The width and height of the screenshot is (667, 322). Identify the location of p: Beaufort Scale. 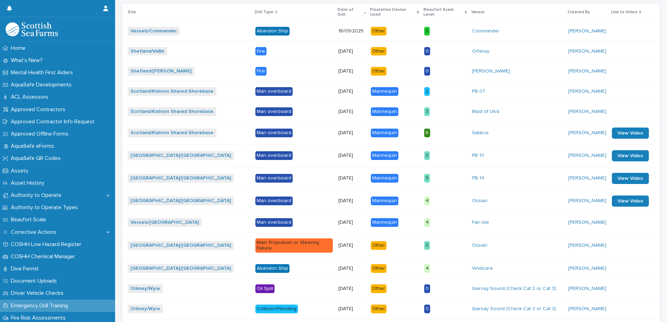
(30, 220).